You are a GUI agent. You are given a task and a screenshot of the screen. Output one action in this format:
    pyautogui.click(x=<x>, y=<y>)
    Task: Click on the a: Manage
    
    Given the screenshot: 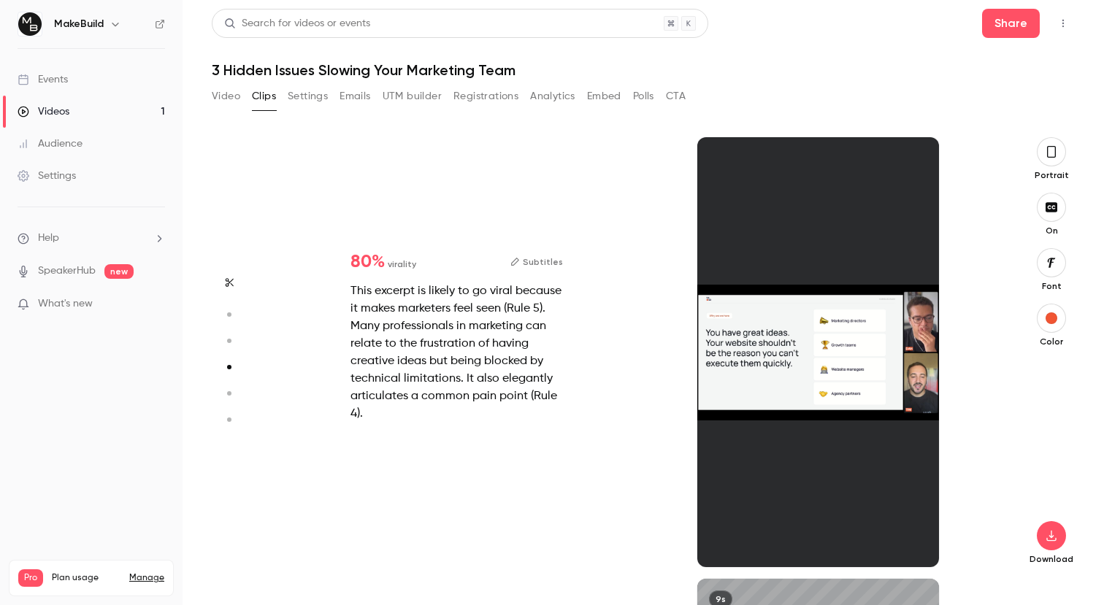 What is the action you would take?
    pyautogui.click(x=147, y=578)
    